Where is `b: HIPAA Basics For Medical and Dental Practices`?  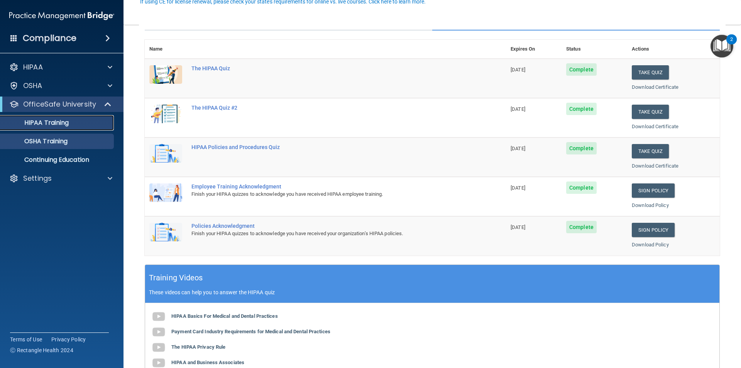
b: HIPAA Basics For Medical and Dental Practices is located at coordinates (225, 316).